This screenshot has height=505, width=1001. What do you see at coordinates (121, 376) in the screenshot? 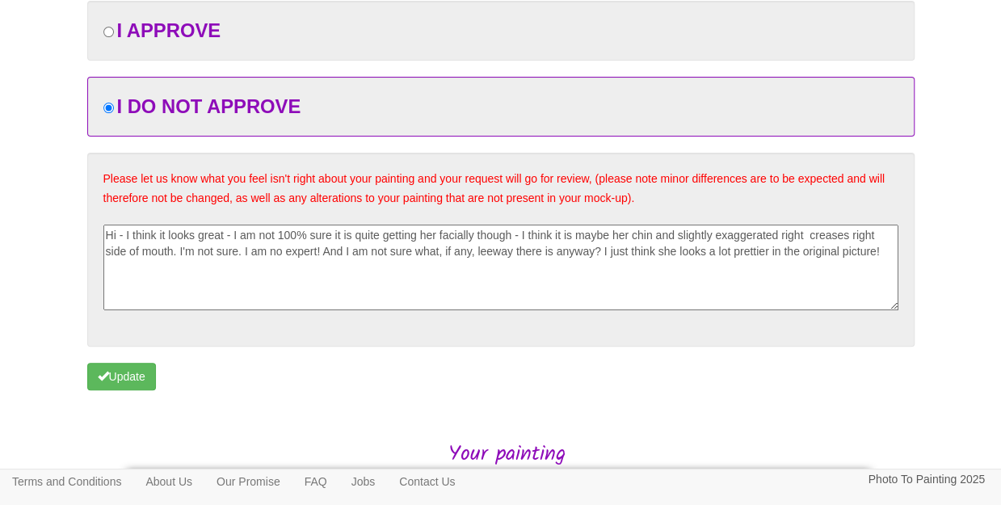
I see `button: Update` at bounding box center [121, 376].